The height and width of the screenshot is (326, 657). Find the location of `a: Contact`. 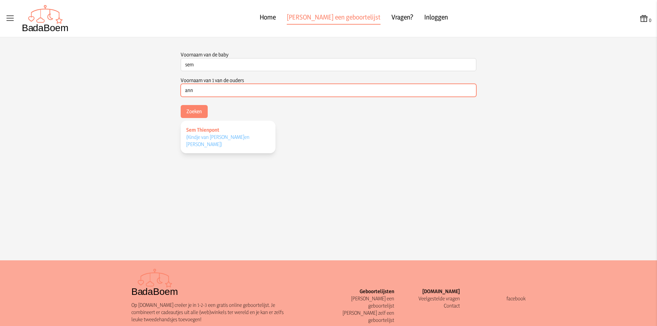

a: Contact is located at coordinates (452, 306).